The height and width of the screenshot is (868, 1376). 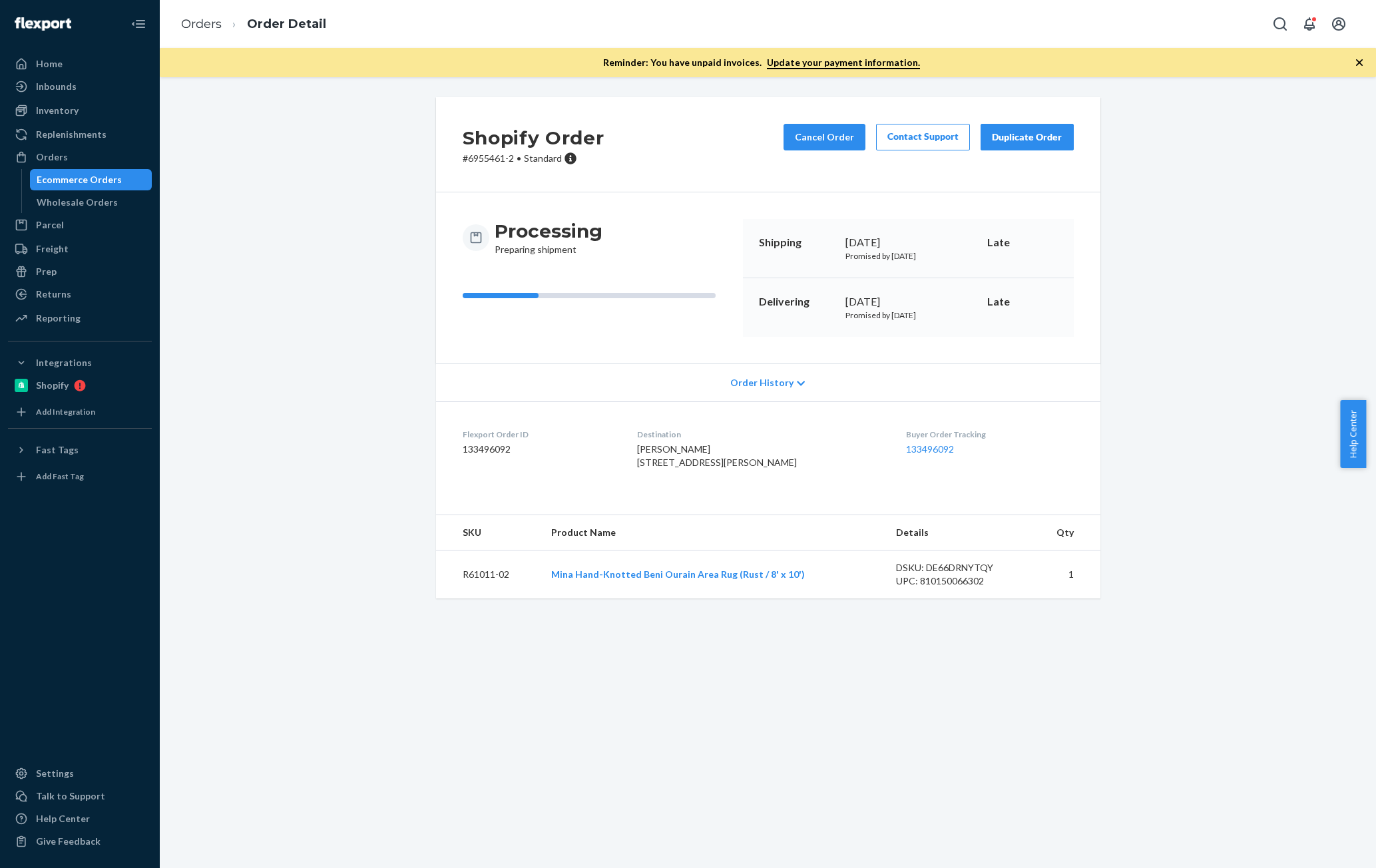 I want to click on td: R61011-02, so click(x=488, y=574).